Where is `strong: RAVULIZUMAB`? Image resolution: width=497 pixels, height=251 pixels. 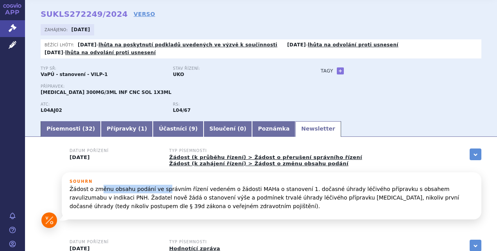
strong: RAVULIZUMAB is located at coordinates (51, 111).